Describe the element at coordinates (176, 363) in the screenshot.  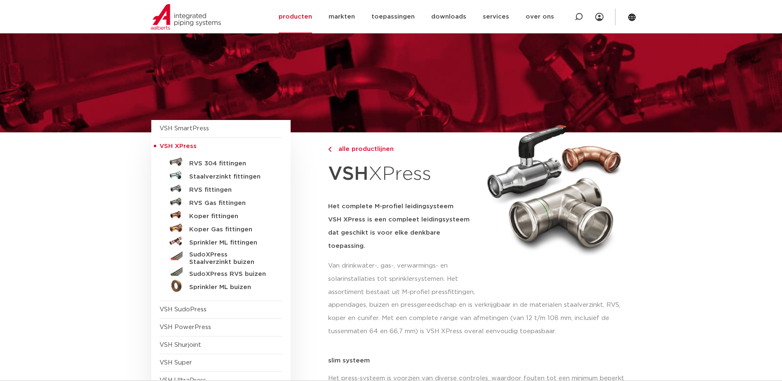
I see `span: VSH Super` at that location.